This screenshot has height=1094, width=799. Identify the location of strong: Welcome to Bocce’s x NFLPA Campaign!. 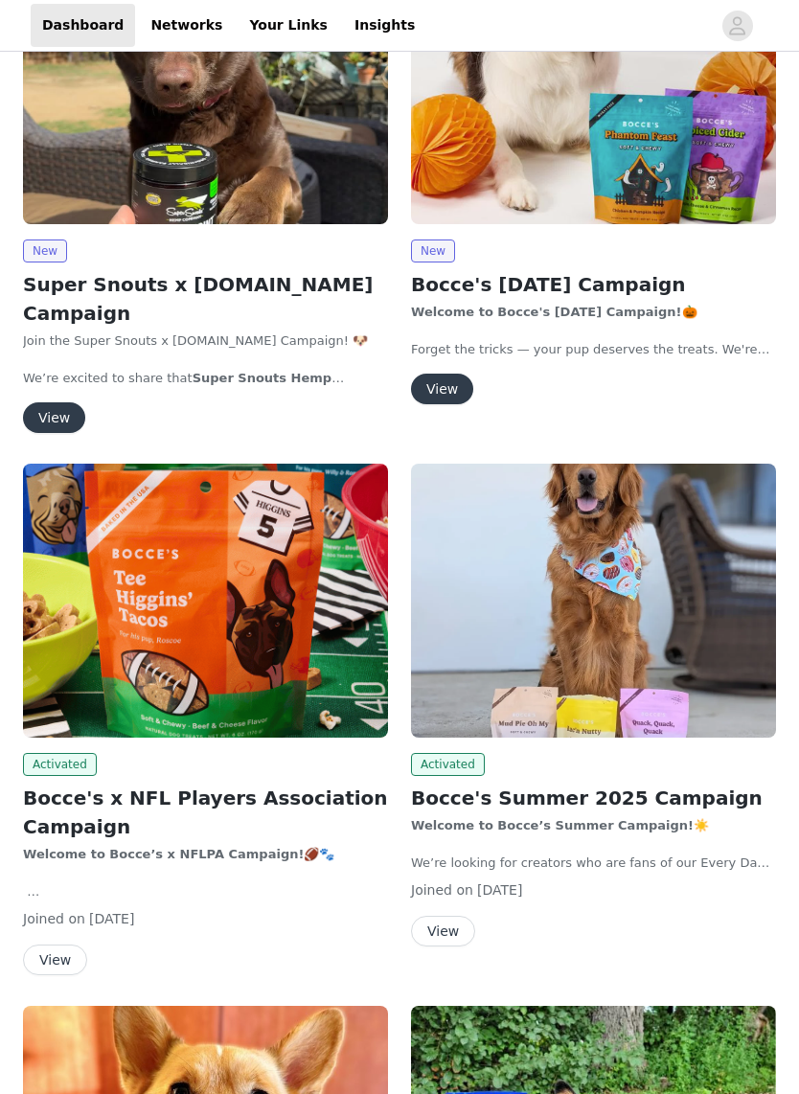
(163, 854).